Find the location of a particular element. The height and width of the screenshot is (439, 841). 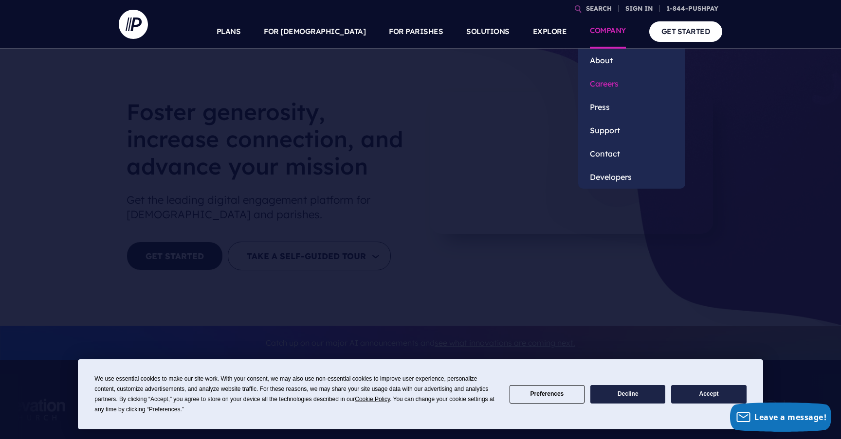

a: SOLUTIONS is located at coordinates (487, 32).